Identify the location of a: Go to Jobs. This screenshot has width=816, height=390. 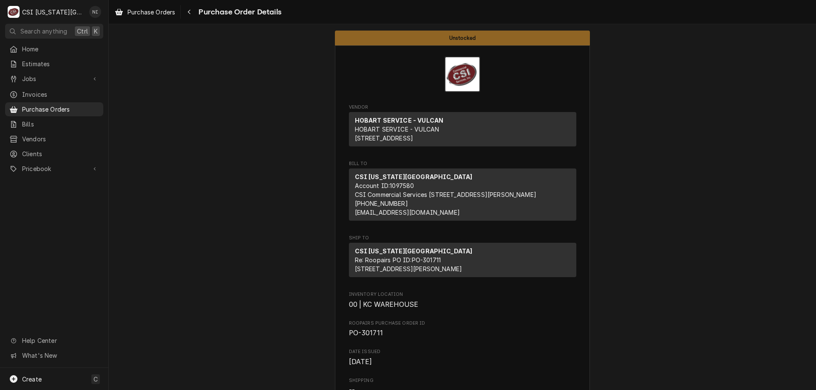
(54, 79).